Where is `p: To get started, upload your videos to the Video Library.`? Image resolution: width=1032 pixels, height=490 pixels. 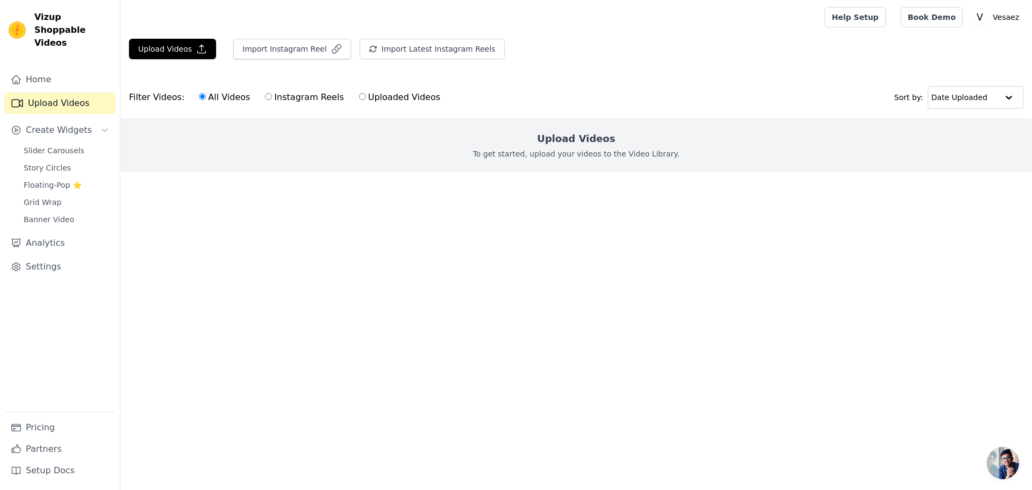
p: To get started, upload your videos to the Video Library. is located at coordinates (576, 154).